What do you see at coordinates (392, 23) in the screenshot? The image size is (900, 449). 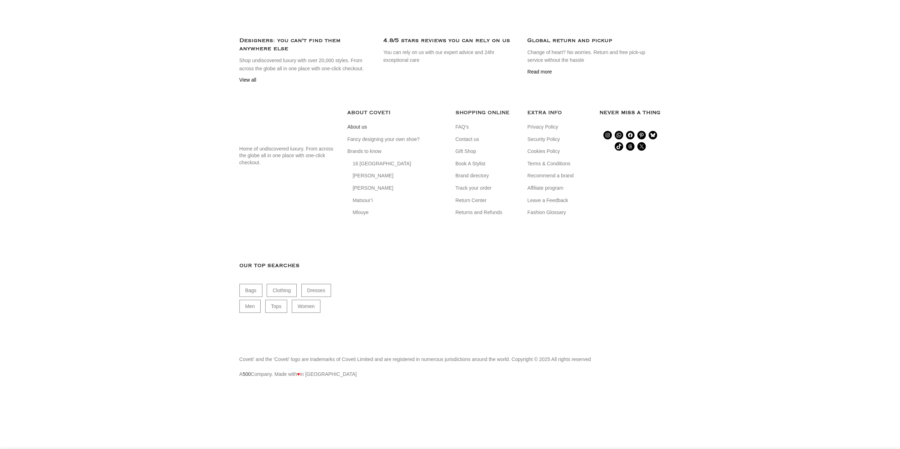 I see `img: Icon2_footer` at bounding box center [392, 23].